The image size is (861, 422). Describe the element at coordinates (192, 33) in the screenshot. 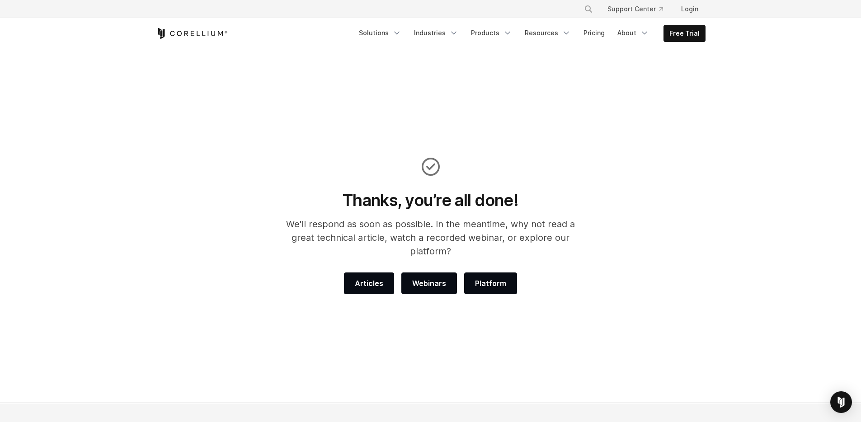

I see `a: Corellium Home` at that location.